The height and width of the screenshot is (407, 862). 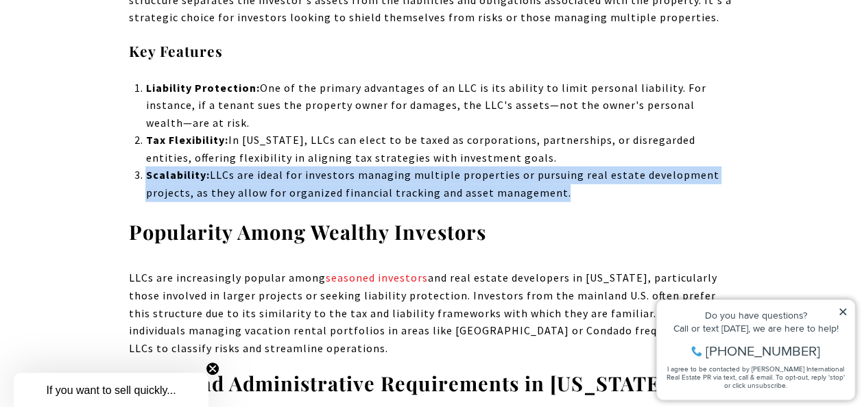 What do you see at coordinates (376, 278) in the screenshot?
I see `a: seasoned investors - open in a new tab` at bounding box center [376, 278].